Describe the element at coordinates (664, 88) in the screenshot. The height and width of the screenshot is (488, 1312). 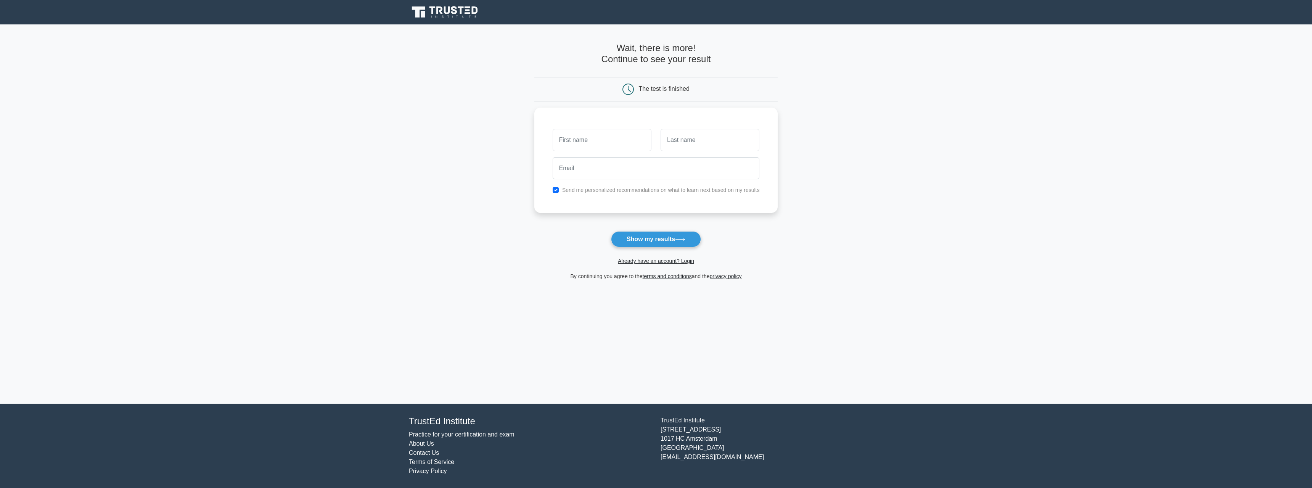
I see `div: The test is finished` at that location.